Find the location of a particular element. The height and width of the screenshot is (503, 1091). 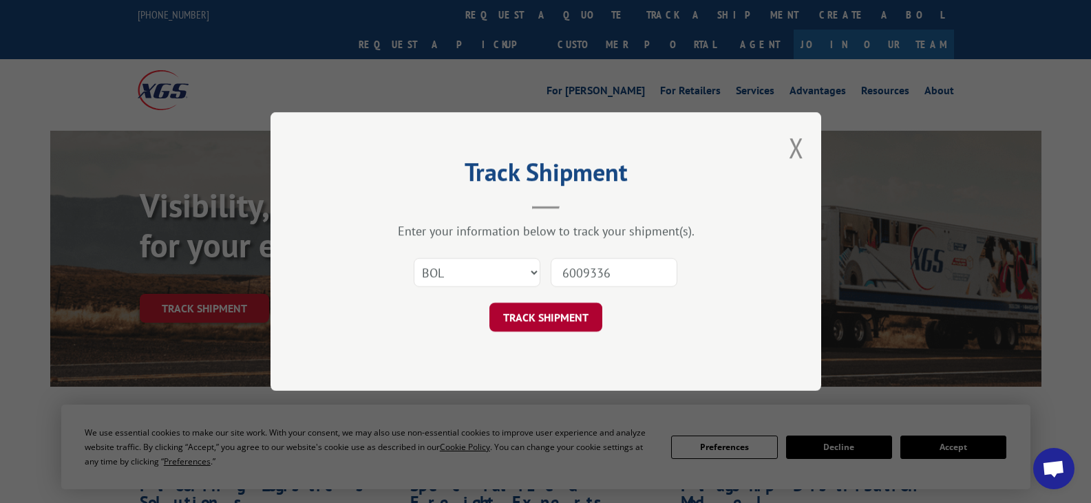

h2: Track Shipment is located at coordinates (546, 175).